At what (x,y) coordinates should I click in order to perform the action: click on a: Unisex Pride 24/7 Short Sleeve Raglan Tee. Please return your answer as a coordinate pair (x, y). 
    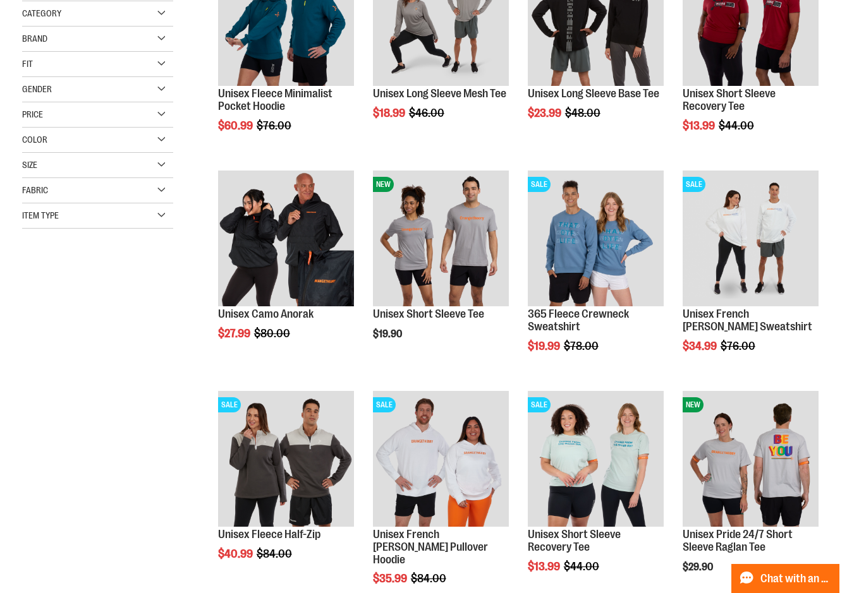
    Looking at the image, I should click on (737, 541).